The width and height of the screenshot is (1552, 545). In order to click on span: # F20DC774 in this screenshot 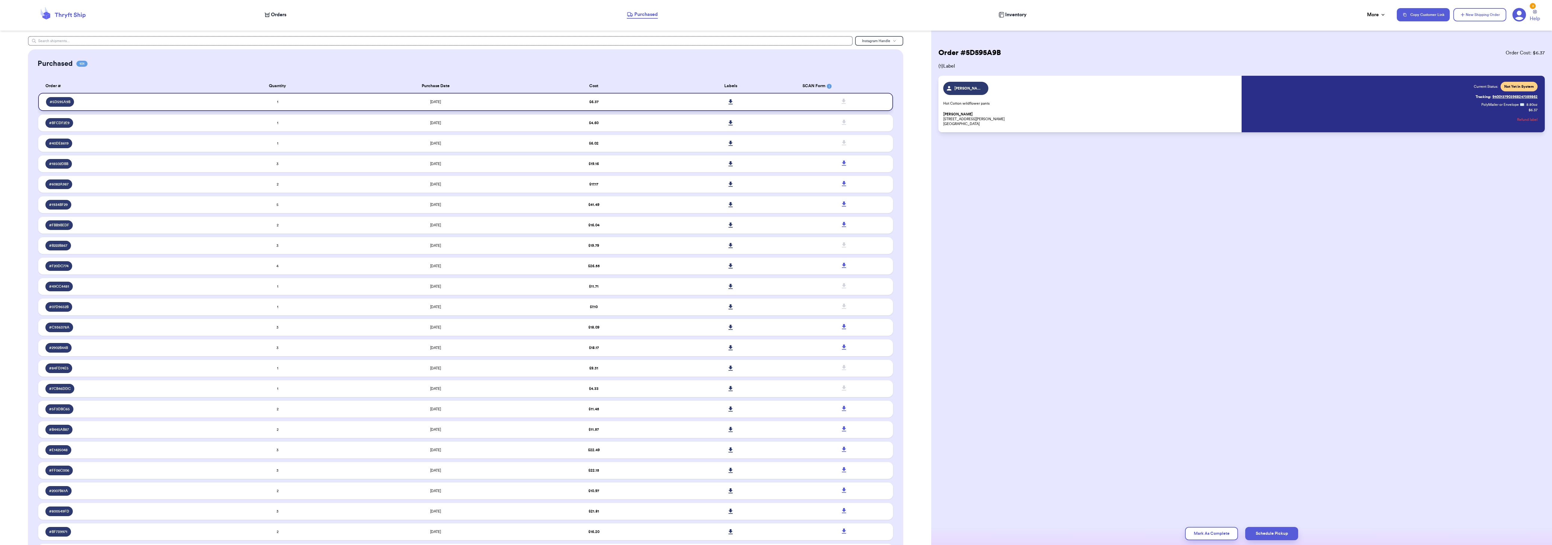, I will do `click(59, 266)`.